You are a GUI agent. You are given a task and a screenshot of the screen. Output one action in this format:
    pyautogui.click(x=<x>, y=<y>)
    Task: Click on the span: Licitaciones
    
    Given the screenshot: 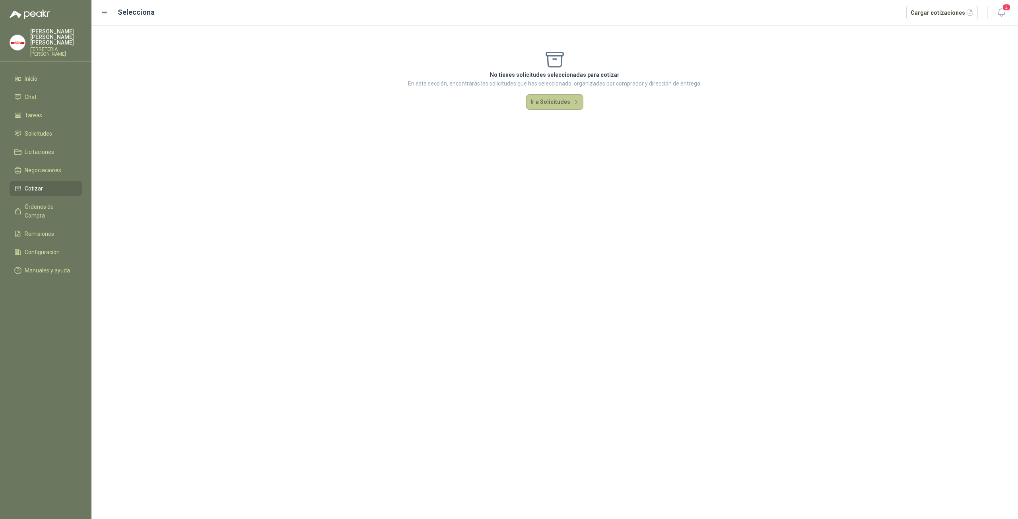 What is the action you would take?
    pyautogui.click(x=39, y=152)
    